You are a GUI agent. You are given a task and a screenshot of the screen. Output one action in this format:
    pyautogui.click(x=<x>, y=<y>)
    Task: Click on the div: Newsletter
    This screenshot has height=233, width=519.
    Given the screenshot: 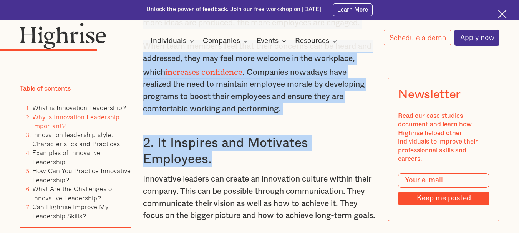 What is the action you would take?
    pyautogui.click(x=429, y=95)
    